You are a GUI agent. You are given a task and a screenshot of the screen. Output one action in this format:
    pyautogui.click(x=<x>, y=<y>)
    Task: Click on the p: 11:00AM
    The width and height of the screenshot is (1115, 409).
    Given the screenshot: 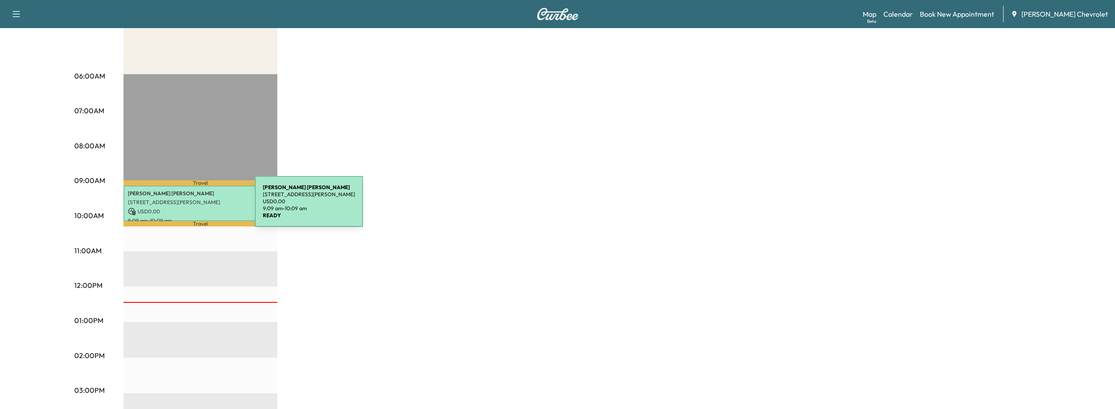 What is the action you would take?
    pyautogui.click(x=88, y=251)
    